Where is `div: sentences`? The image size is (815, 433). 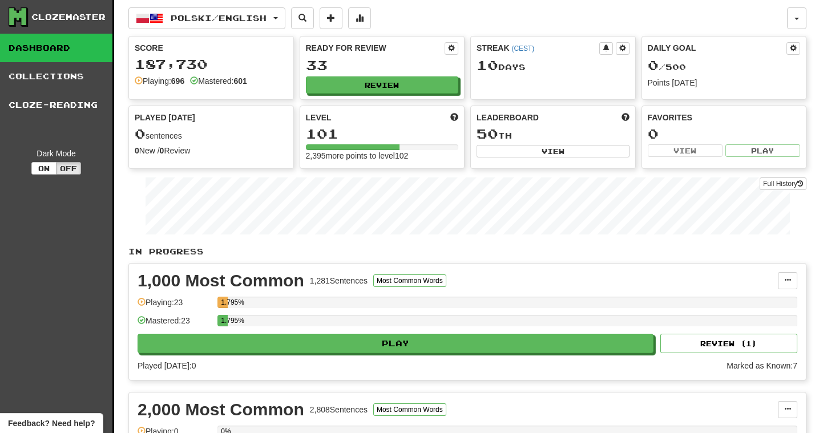 div: sentences is located at coordinates (211, 134).